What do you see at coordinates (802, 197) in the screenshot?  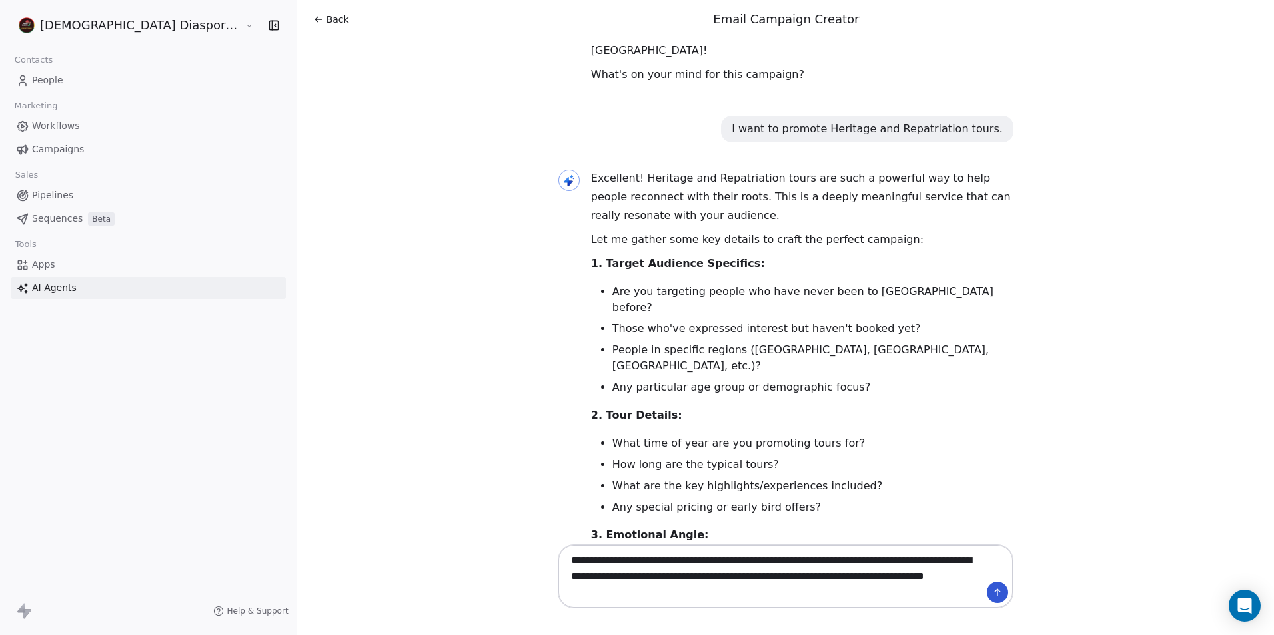 I see `p: Excellent! Heritage and Repatriation tours are such a powerful way to help people reconnect with ...` at bounding box center [802, 197].